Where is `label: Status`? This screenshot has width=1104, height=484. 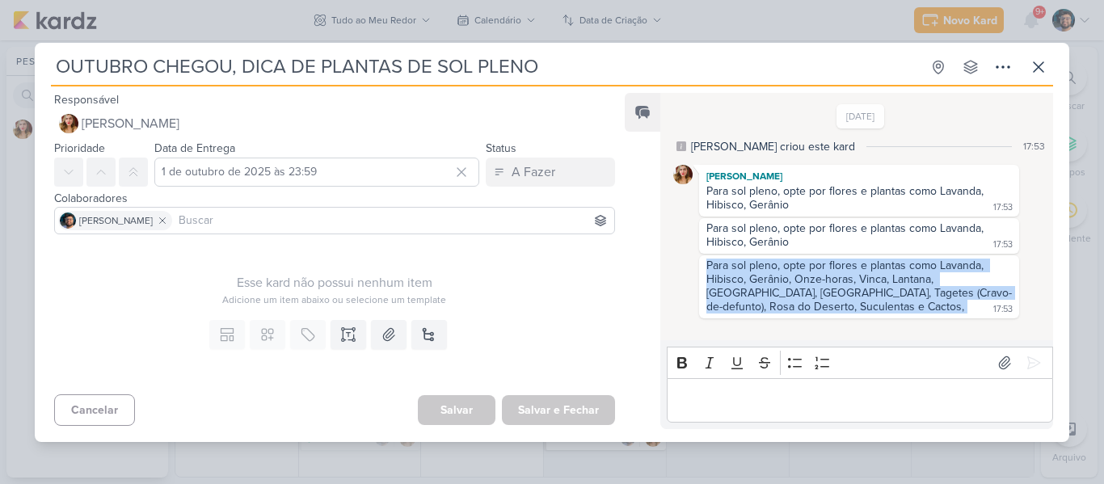 label: Status is located at coordinates (501, 148).